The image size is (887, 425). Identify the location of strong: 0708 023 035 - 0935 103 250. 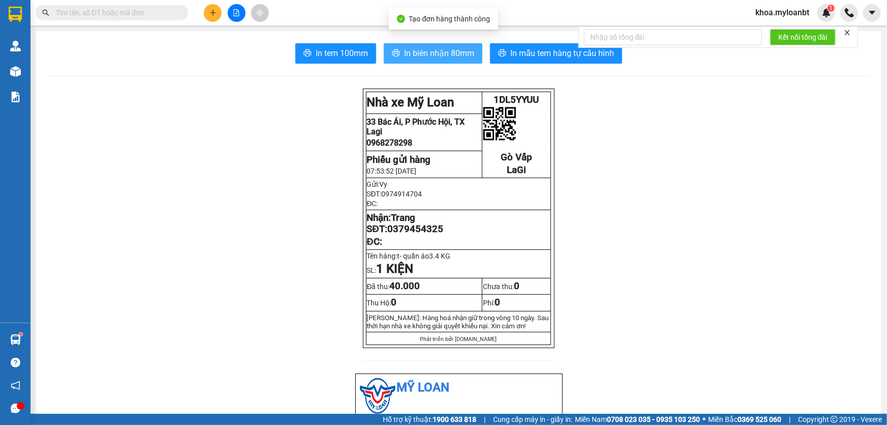
(653, 419).